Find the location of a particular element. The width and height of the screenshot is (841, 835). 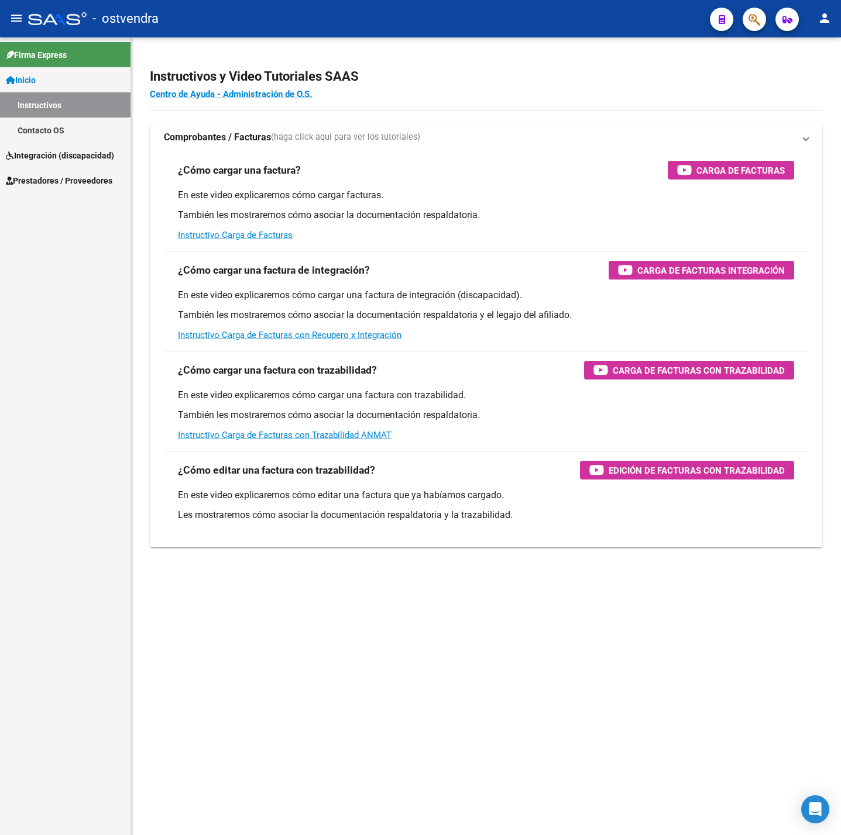

button: Edición de Facturas con Trazabilidad is located at coordinates (687, 470).